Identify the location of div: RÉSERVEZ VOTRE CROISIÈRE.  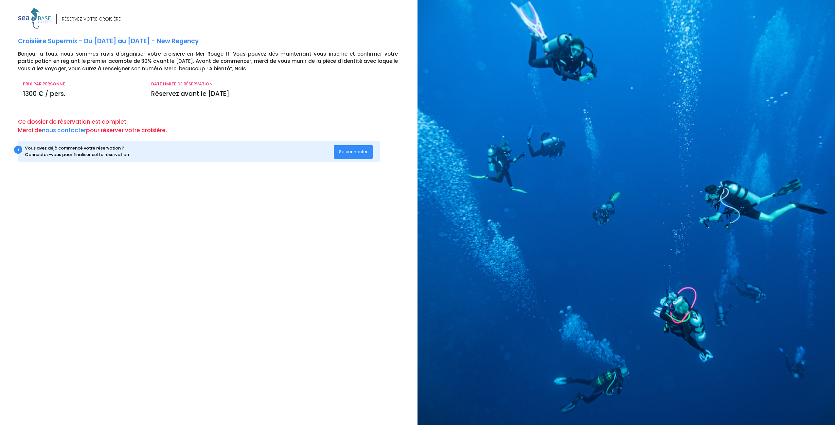
(91, 19).